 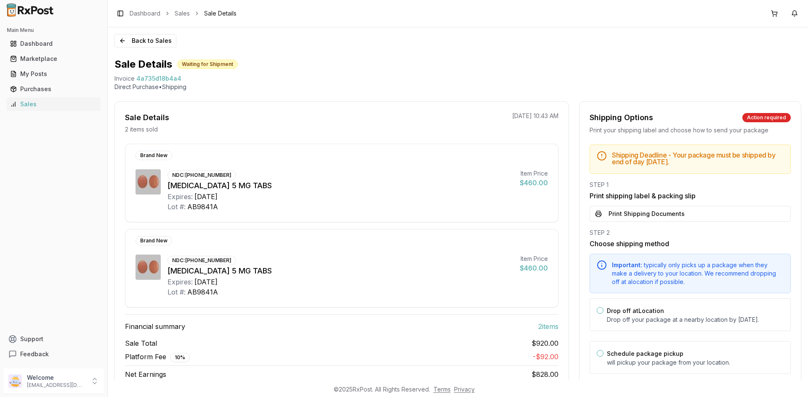 What do you see at coordinates (53, 59) in the screenshot?
I see `a: Marketplace` at bounding box center [53, 59].